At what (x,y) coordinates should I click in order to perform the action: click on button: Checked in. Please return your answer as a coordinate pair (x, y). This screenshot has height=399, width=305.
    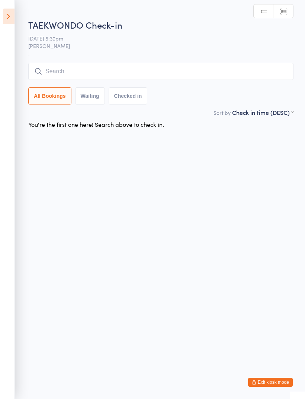
    Looking at the image, I should click on (128, 96).